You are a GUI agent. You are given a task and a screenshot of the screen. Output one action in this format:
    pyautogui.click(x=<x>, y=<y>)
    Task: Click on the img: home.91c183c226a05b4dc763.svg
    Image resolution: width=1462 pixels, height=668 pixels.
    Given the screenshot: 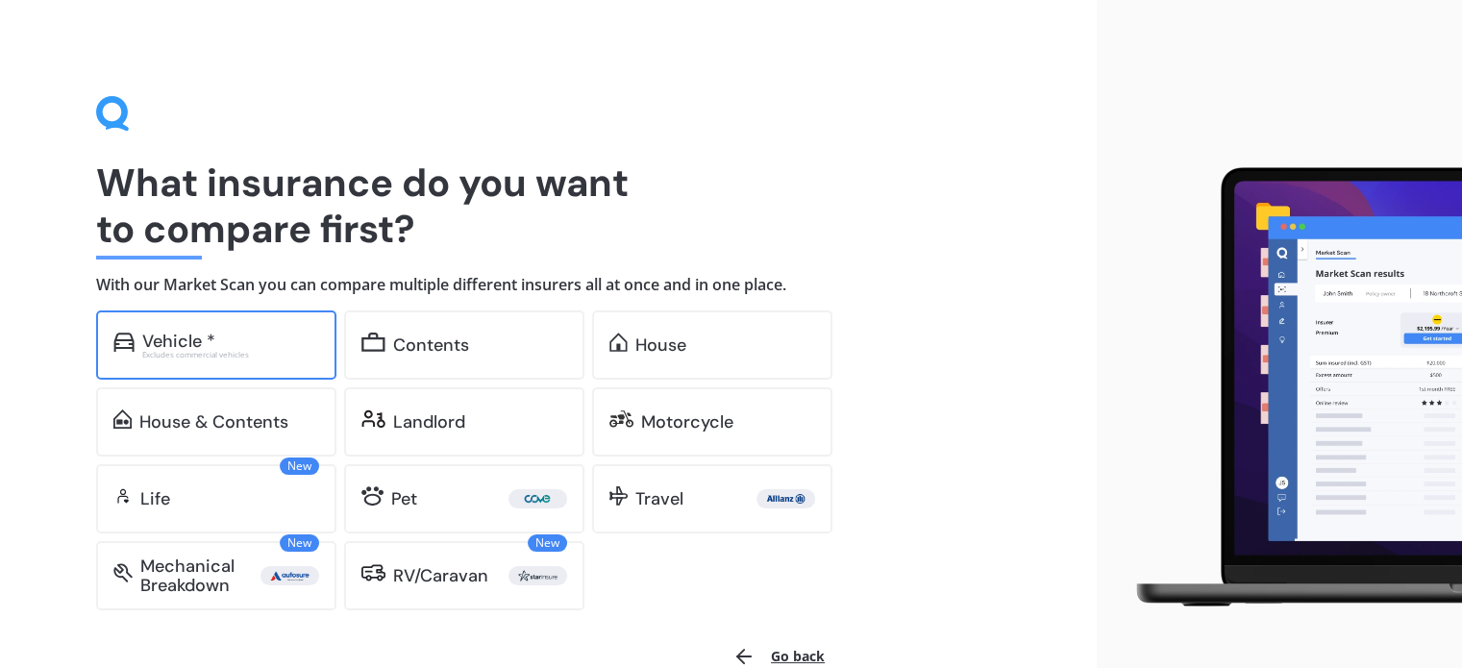 What is the action you would take?
    pyautogui.click(x=618, y=342)
    